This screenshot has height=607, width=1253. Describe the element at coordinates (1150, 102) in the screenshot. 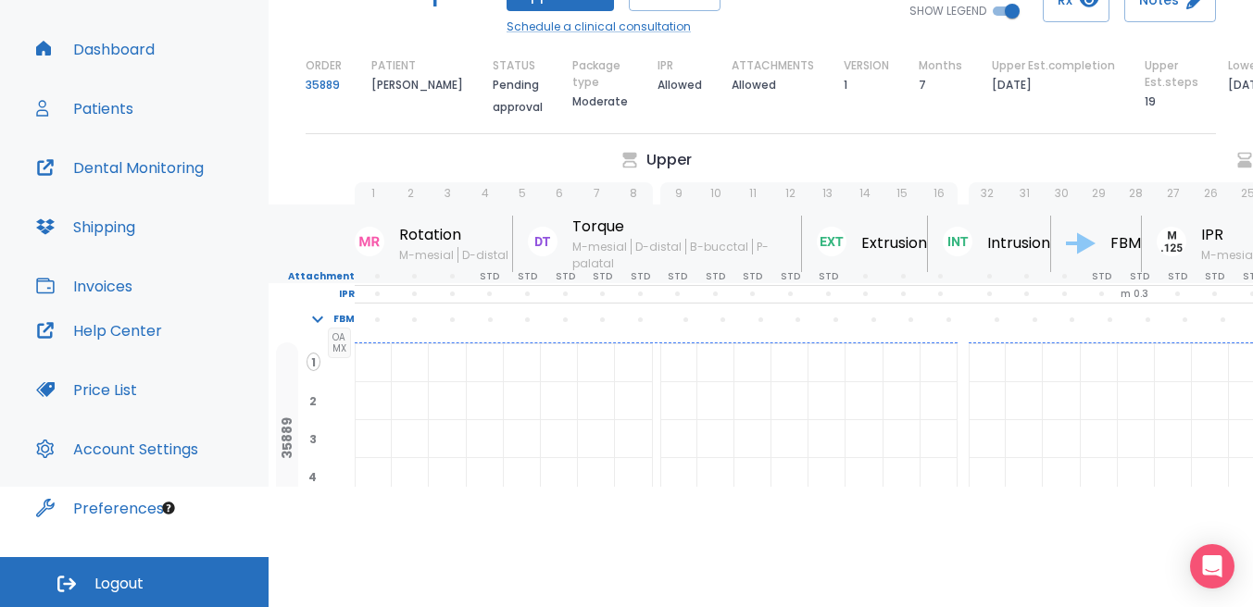

I see `p: 19` at that location.